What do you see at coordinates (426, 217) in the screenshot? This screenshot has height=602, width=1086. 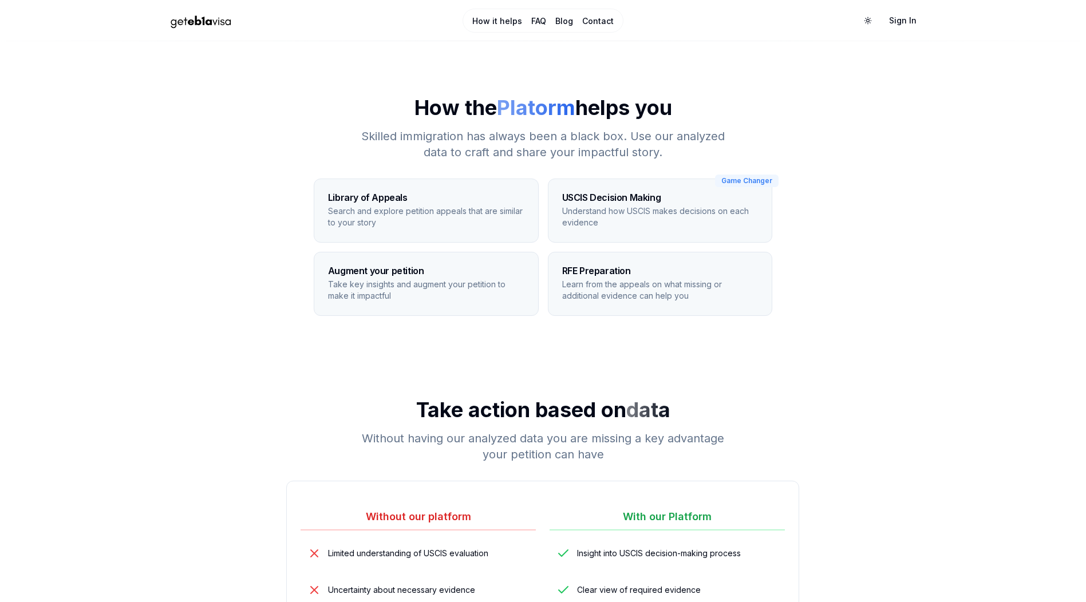 I see `p: Search and explore petition appeals that are similar to your story` at bounding box center [426, 217].